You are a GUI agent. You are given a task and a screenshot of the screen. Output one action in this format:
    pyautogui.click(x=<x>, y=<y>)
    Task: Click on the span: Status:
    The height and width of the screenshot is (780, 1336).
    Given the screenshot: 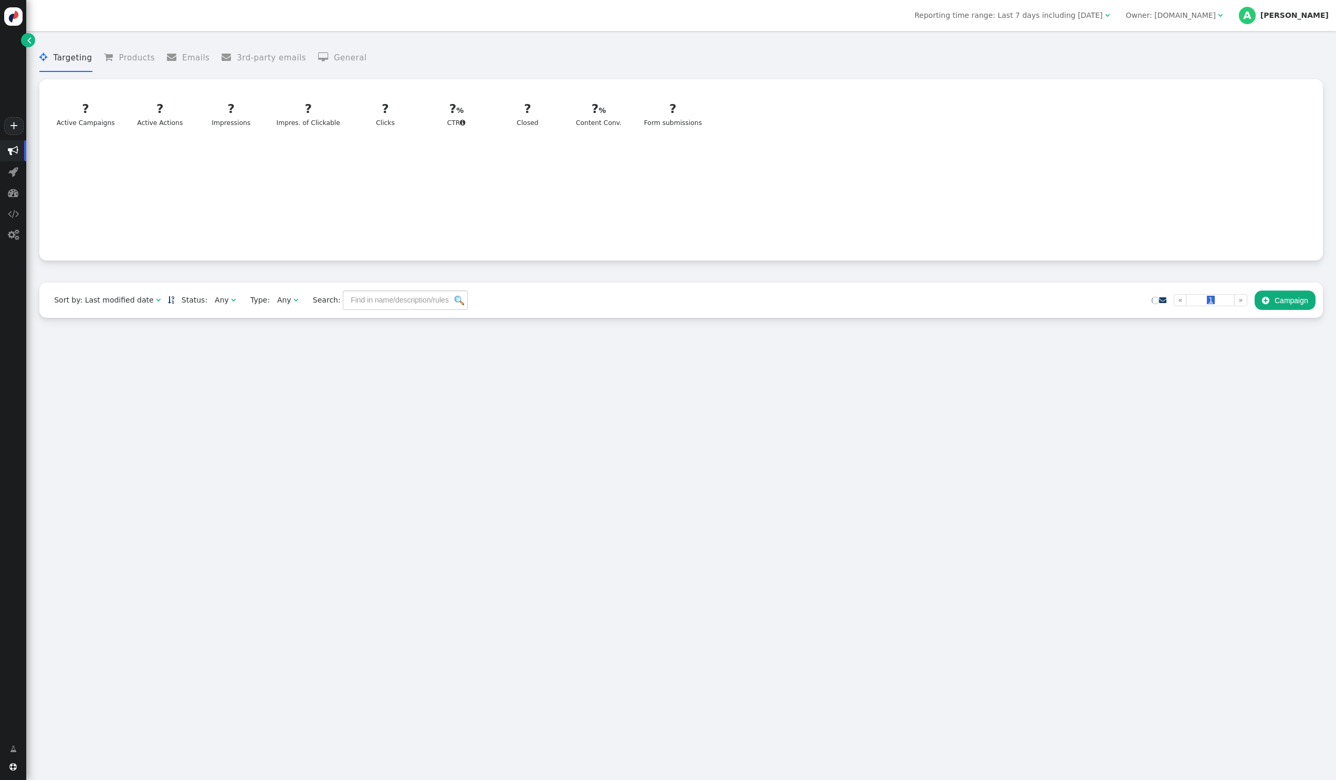 What is the action you would take?
    pyautogui.click(x=191, y=300)
    